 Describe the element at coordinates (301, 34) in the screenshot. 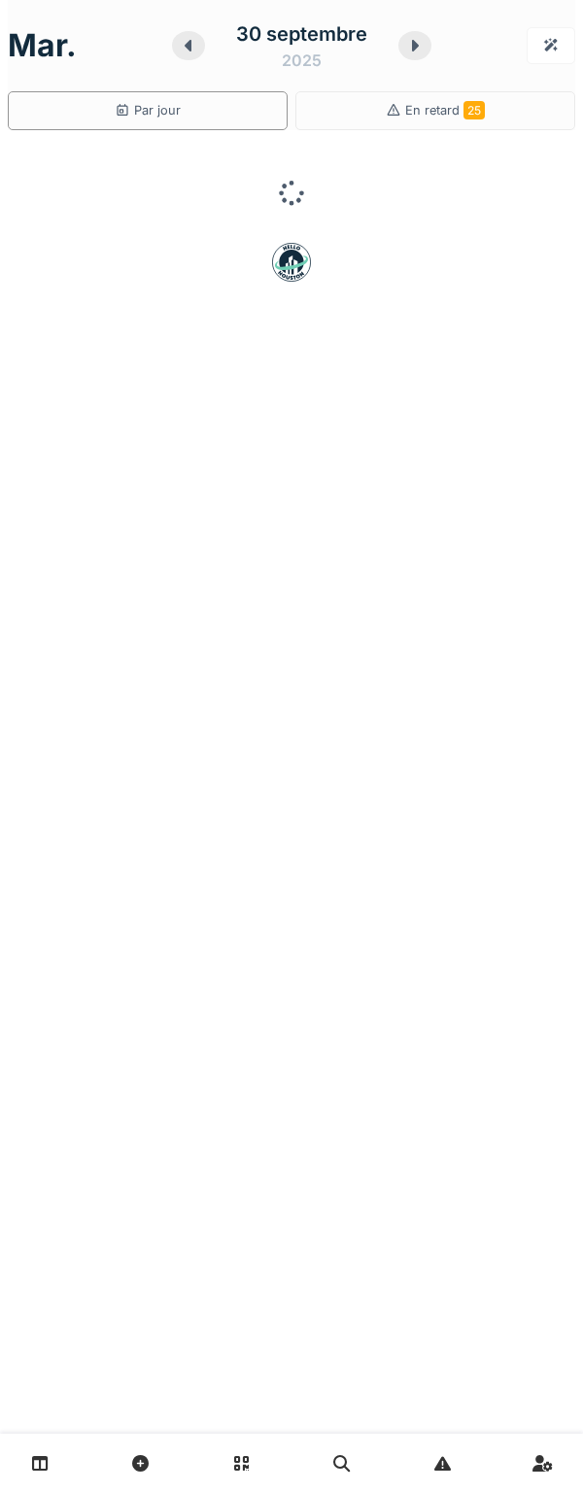

I see `div: 30 septembre` at that location.